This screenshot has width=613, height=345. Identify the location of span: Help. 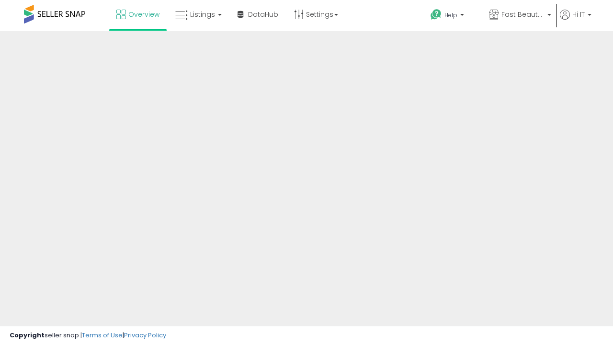
(451, 15).